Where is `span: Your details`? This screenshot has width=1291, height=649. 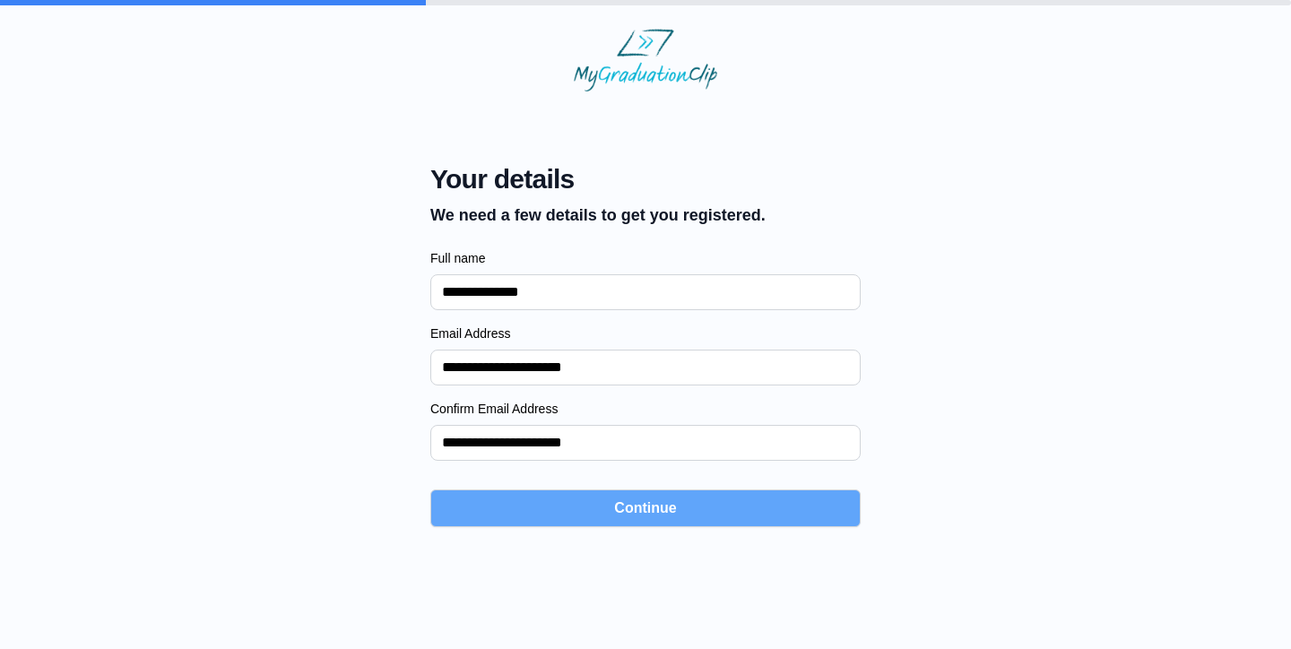 span: Your details is located at coordinates (598, 179).